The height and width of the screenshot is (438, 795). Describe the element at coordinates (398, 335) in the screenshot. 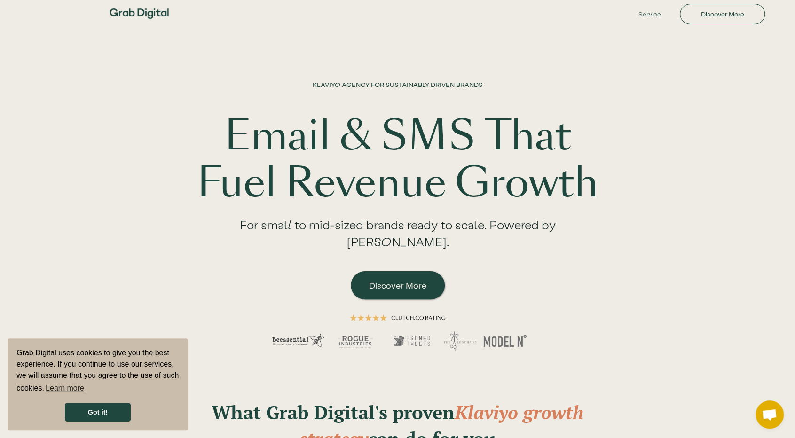

I see `img: hero image demonstrating a 5 star rating across multiple clients` at that location.